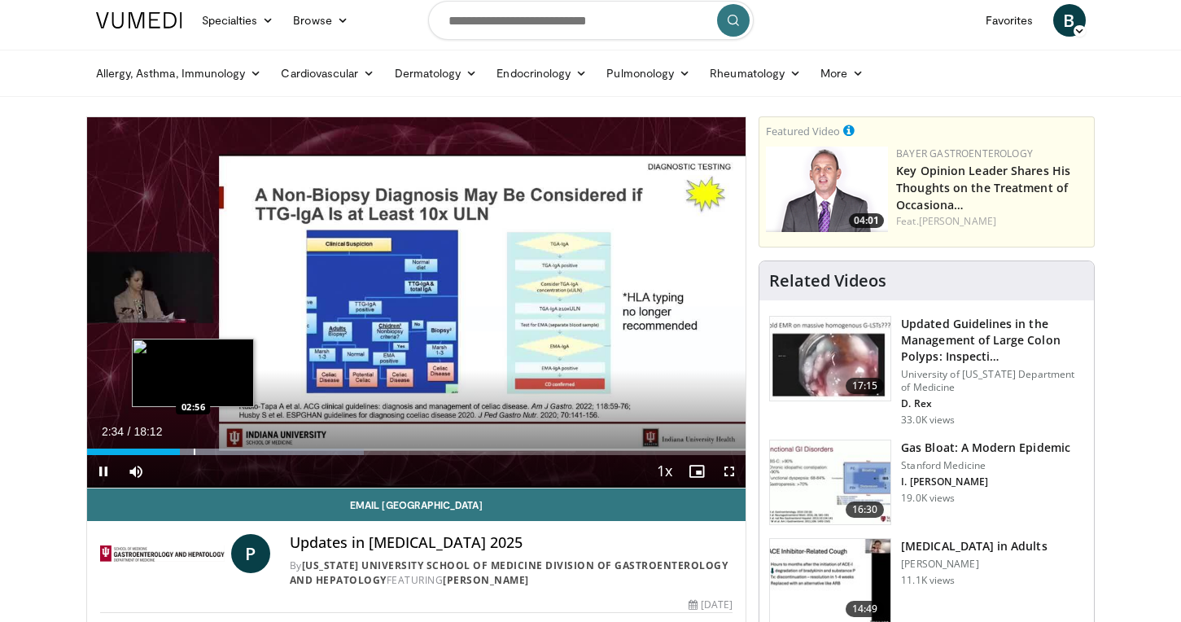 This screenshot has width=1181, height=622. Describe the element at coordinates (828, 281) in the screenshot. I see `h4: Related Videos` at that location.